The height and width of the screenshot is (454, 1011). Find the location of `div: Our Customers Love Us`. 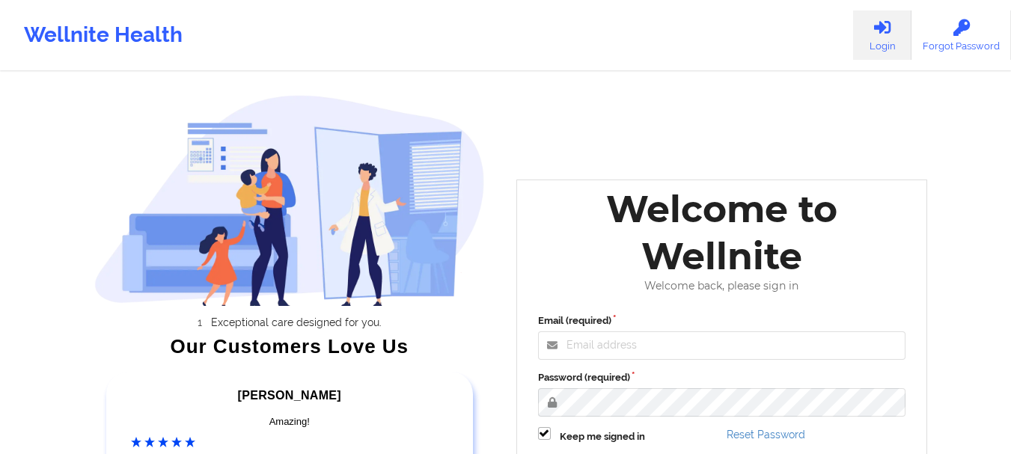

div: Our Customers Love Us is located at coordinates (290, 347).